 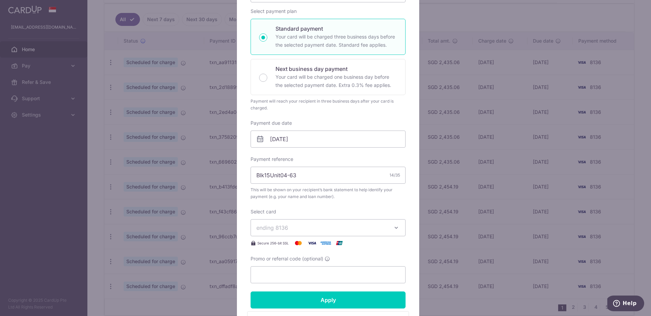 What do you see at coordinates (326, 243) in the screenshot?
I see `img: American Express` at bounding box center [326, 243].